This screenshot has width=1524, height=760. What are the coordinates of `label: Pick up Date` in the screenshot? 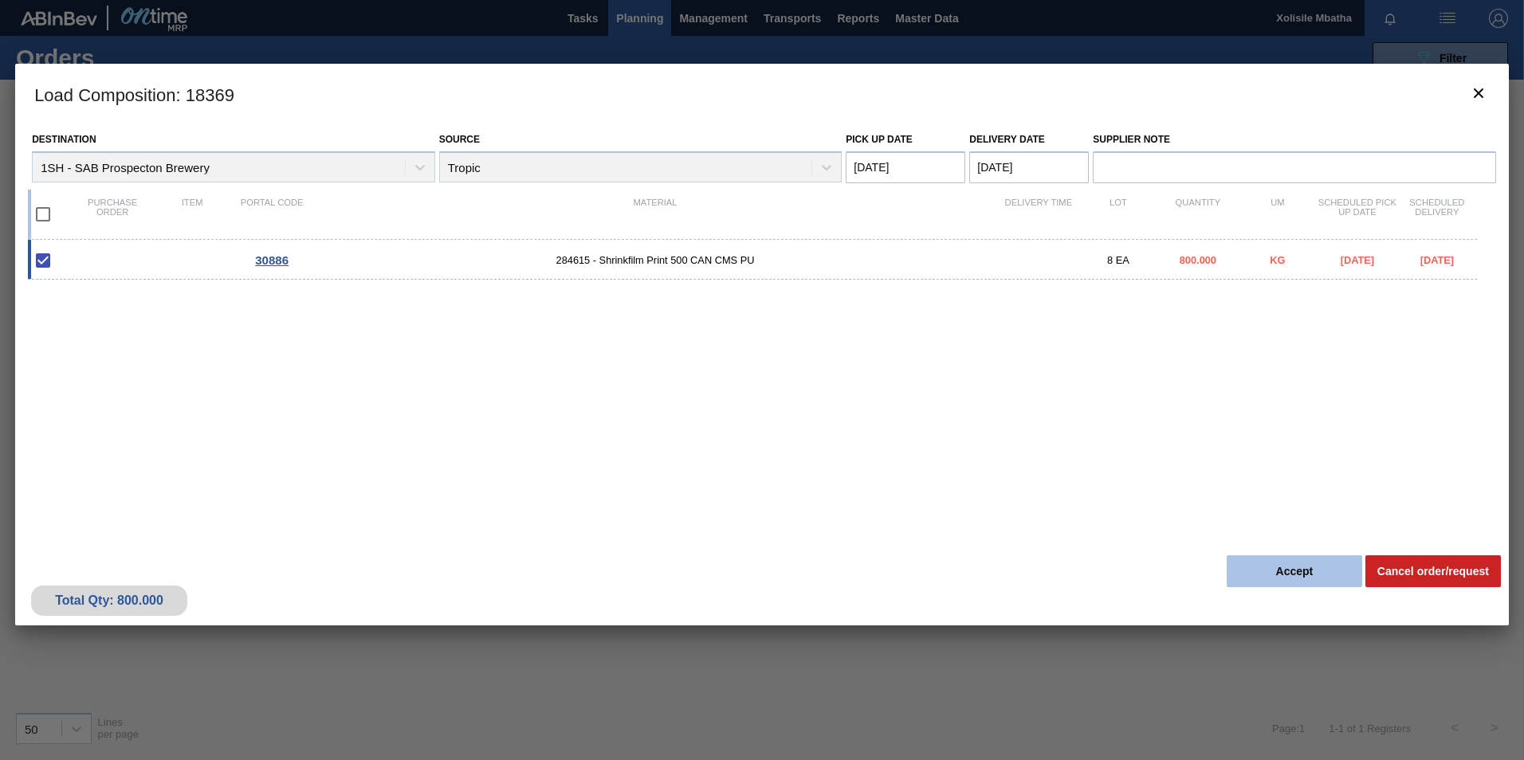 It's located at (879, 139).